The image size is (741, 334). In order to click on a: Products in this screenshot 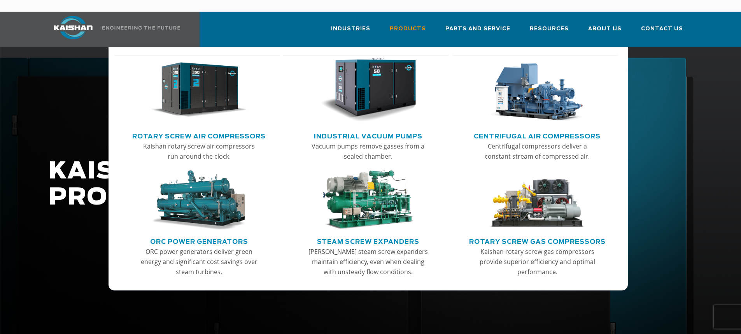, I will do `click(408, 32)`.